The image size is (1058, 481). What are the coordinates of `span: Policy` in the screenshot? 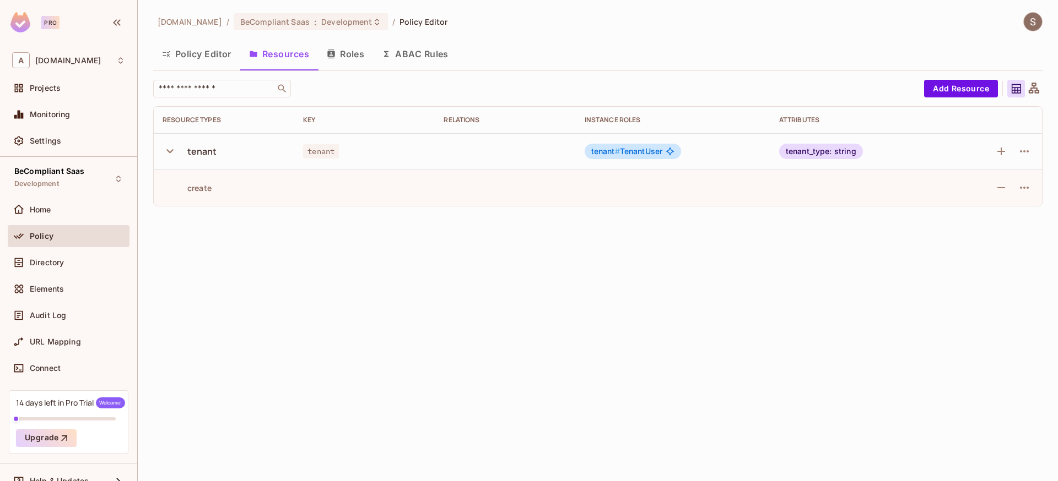 It's located at (41, 236).